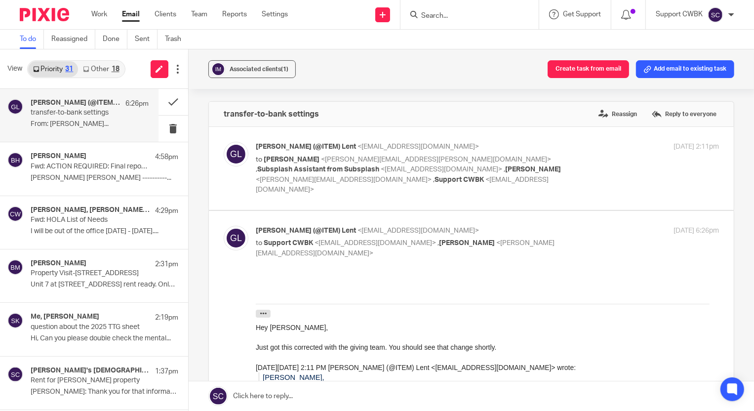 The width and height of the screenshot is (754, 411). What do you see at coordinates (588, 69) in the screenshot?
I see `button: Create task from email` at bounding box center [588, 69].